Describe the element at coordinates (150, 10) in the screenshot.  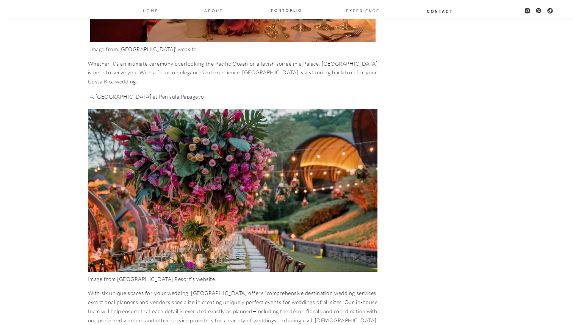
I see `nav: Home` at that location.